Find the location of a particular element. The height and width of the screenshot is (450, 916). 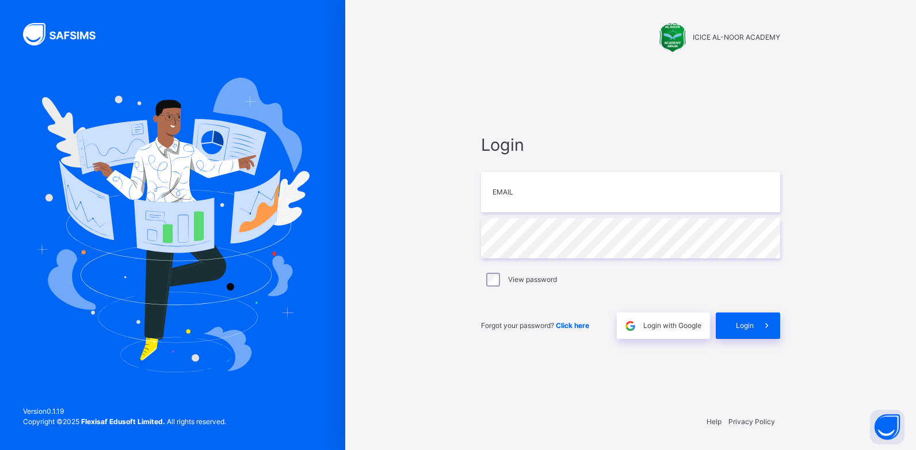

a: Help is located at coordinates (714, 421).